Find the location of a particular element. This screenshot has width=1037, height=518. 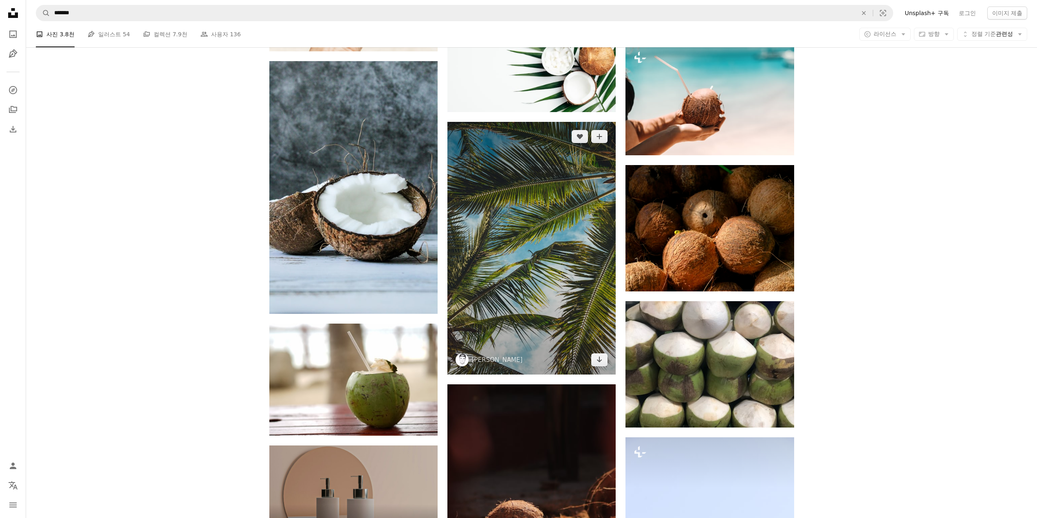

button: 라이선스 is located at coordinates (885, 34).